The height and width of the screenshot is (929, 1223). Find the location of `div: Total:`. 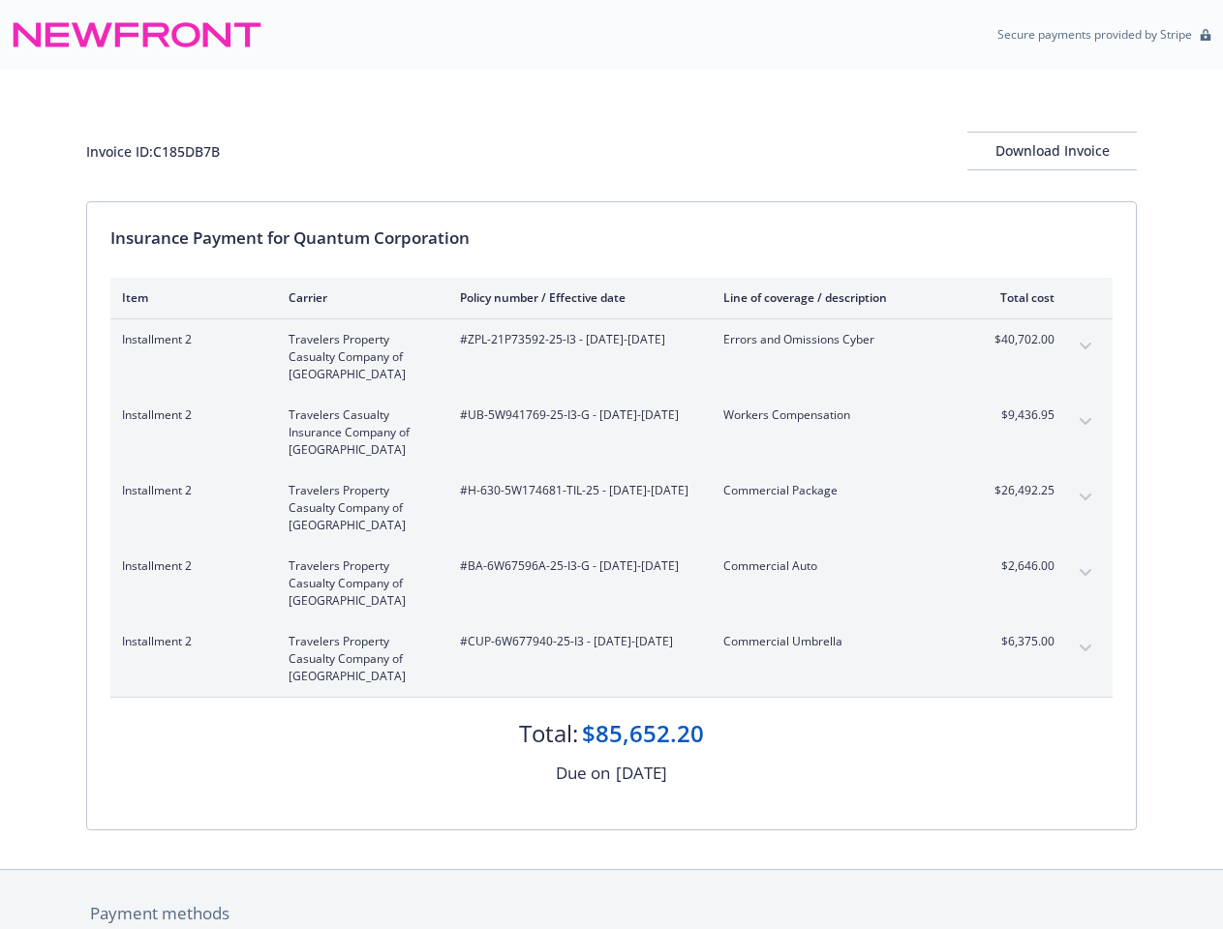

div: Total: is located at coordinates (548, 734).